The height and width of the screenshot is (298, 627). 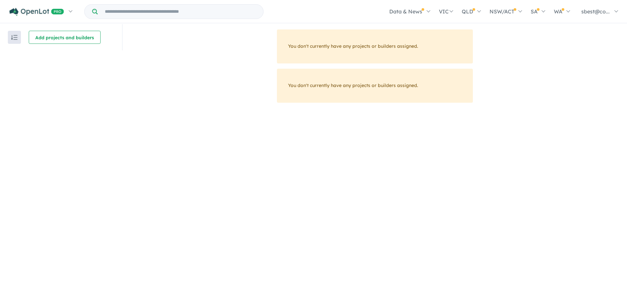 I want to click on span: sbest@co..., so click(x=595, y=11).